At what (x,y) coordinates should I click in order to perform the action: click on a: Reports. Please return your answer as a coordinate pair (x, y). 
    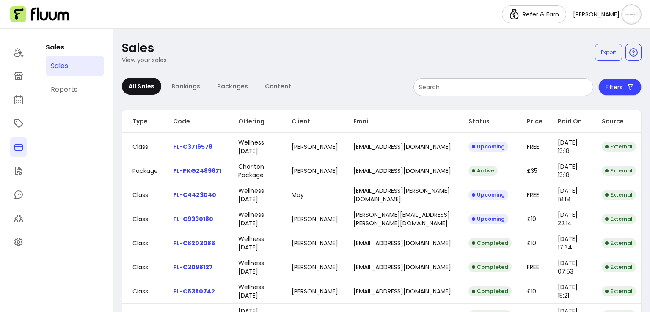
    Looking at the image, I should click on (75, 90).